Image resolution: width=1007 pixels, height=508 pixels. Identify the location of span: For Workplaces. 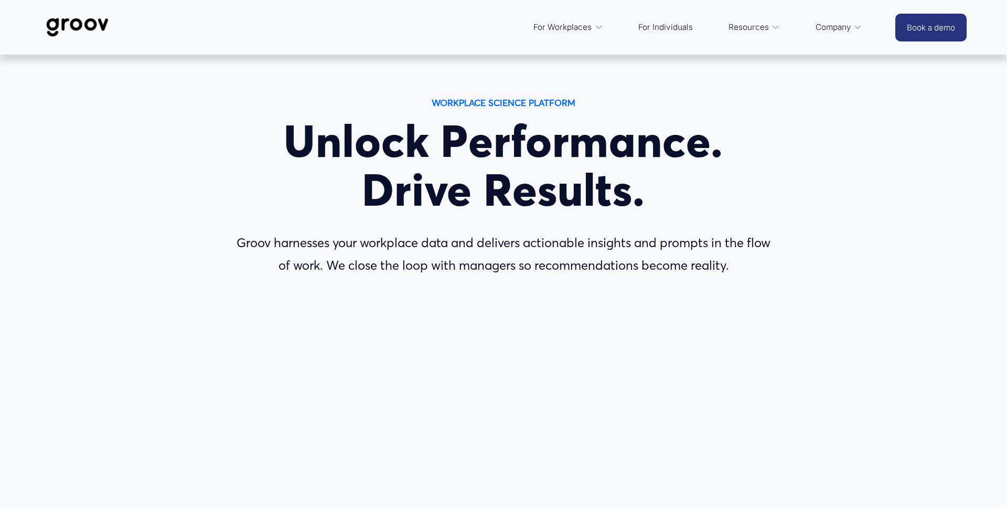
(562, 27).